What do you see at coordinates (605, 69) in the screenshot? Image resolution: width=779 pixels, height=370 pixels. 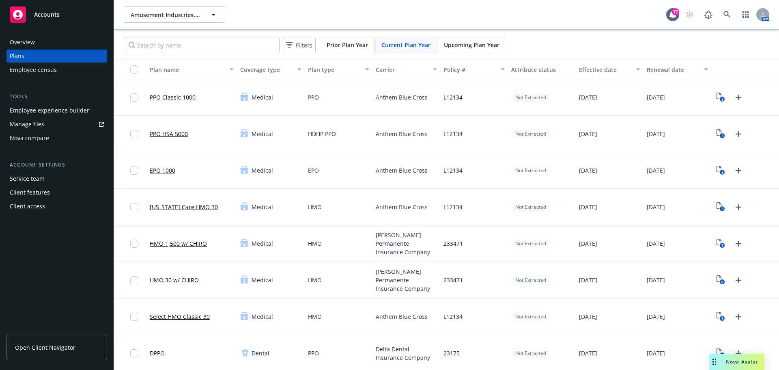 I see `div: Effective date` at bounding box center [605, 69].